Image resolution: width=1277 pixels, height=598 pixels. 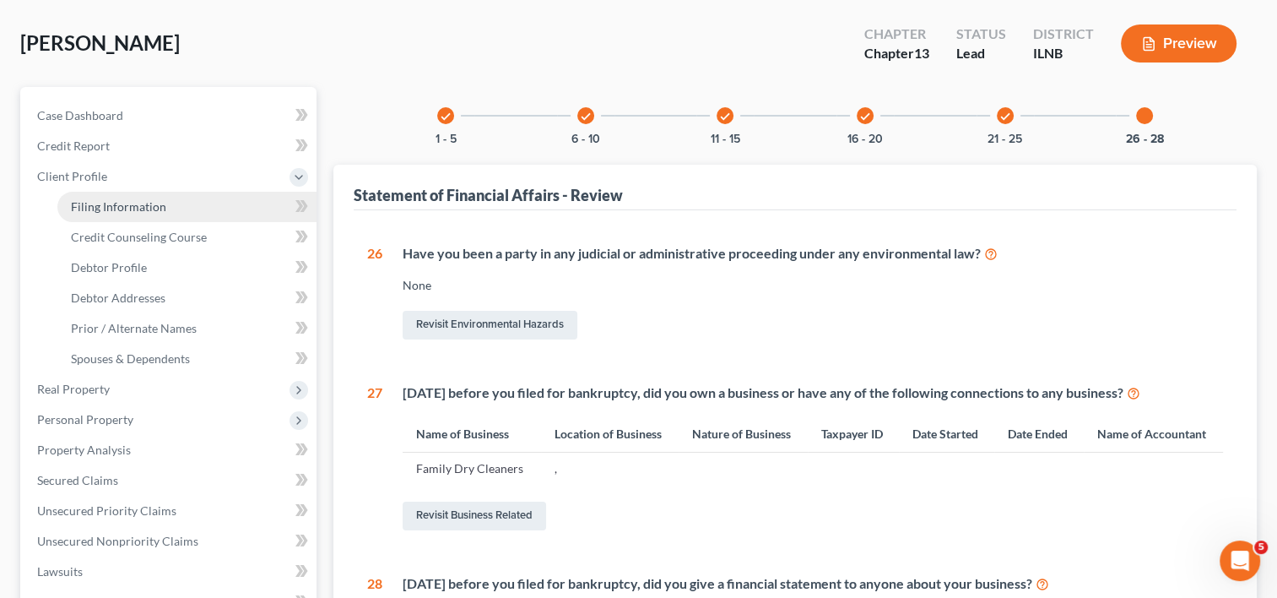 I want to click on span: Credit Report, so click(x=73, y=145).